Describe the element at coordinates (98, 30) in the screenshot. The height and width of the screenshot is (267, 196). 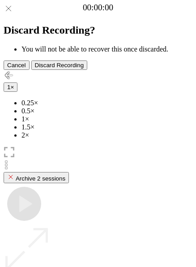
I see `h2: Discard Recording?` at that location.